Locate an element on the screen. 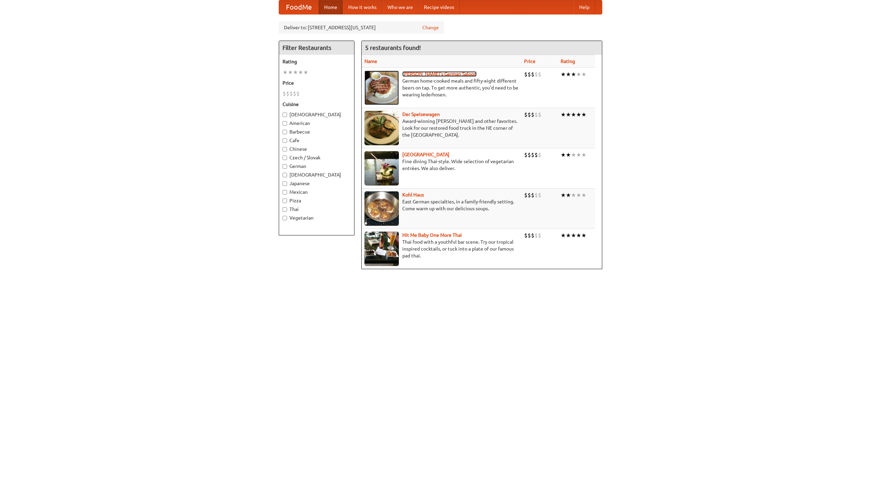 Image resolution: width=881 pixels, height=487 pixels. p: German home-cooked meals and fifty-eight different beers on tap. To get more authentic, you'd nee... is located at coordinates (442, 88).